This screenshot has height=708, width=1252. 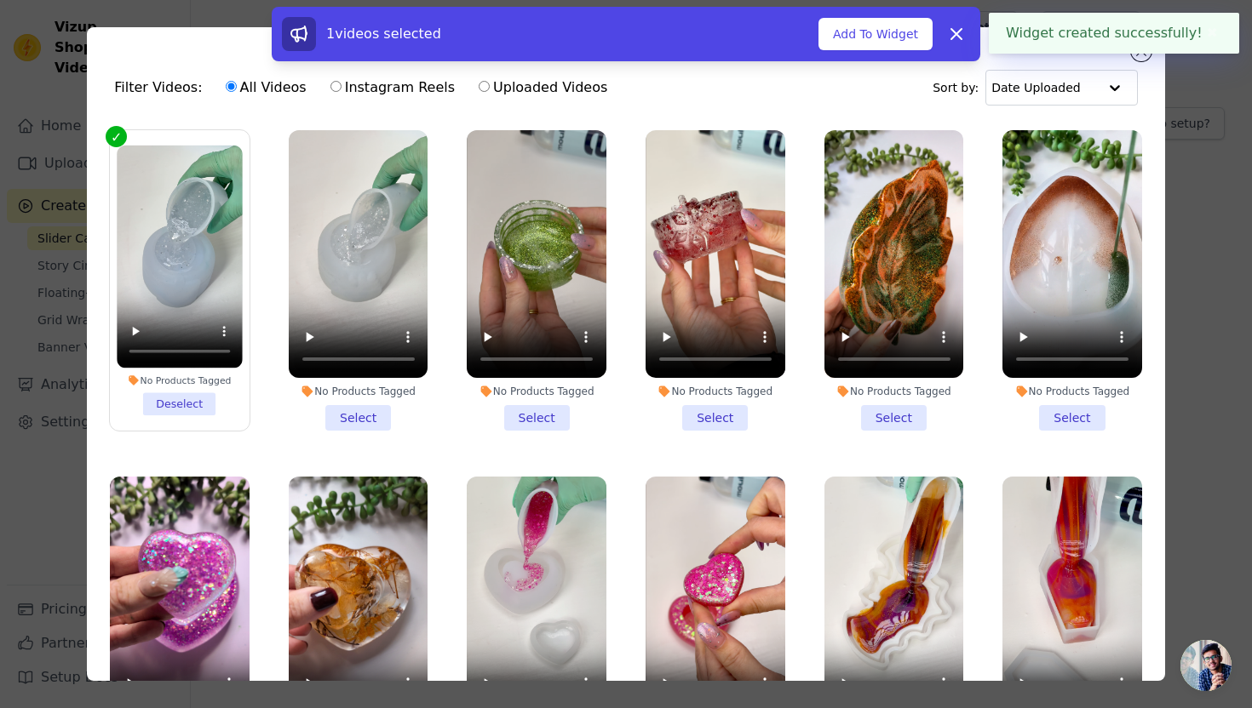 I want to click on div: Filter Videos:, so click(x=365, y=88).